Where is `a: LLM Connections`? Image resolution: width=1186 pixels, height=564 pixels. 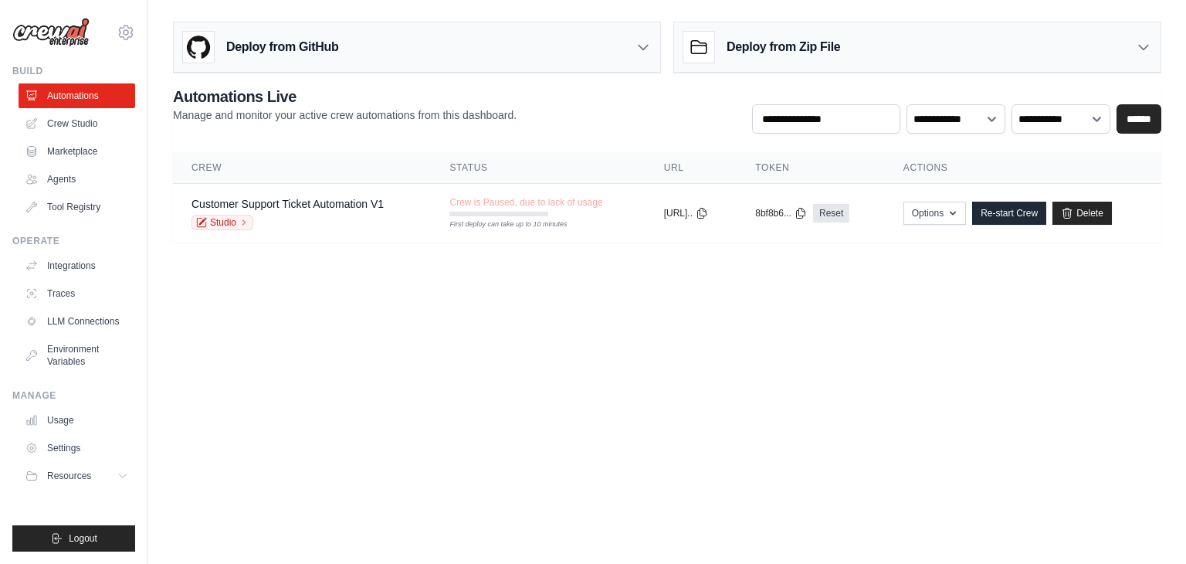
a: LLM Connections is located at coordinates (76, 321).